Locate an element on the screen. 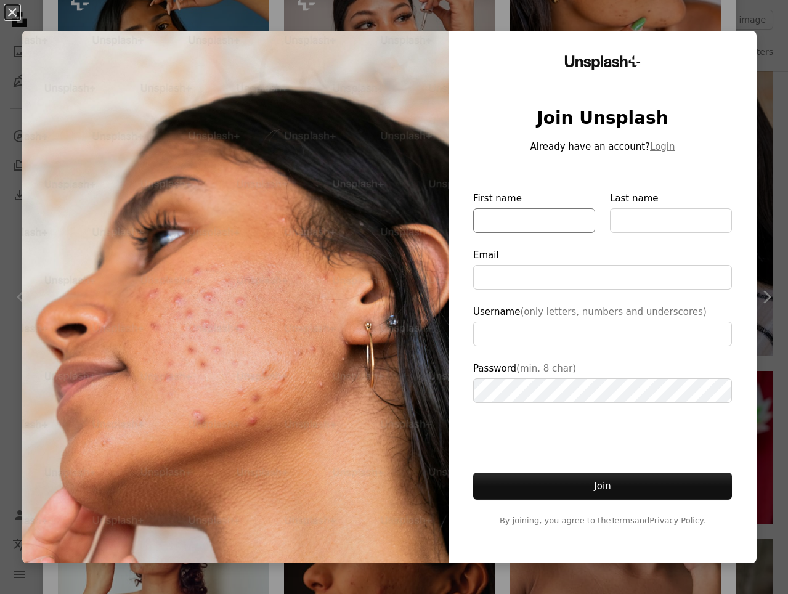 The height and width of the screenshot is (594, 788). label: Password is located at coordinates (602, 382).